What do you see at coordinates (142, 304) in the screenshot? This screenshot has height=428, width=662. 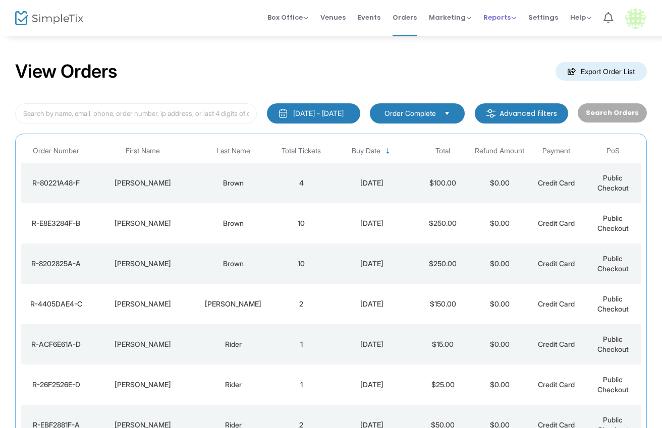 I see `div: Tricia` at bounding box center [142, 304].